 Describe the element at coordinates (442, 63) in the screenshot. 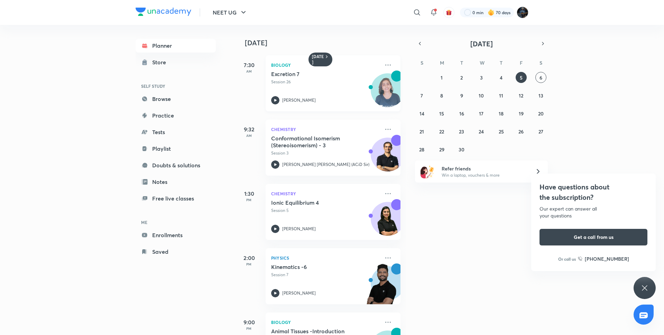

I see `abbr: Monday` at that location.